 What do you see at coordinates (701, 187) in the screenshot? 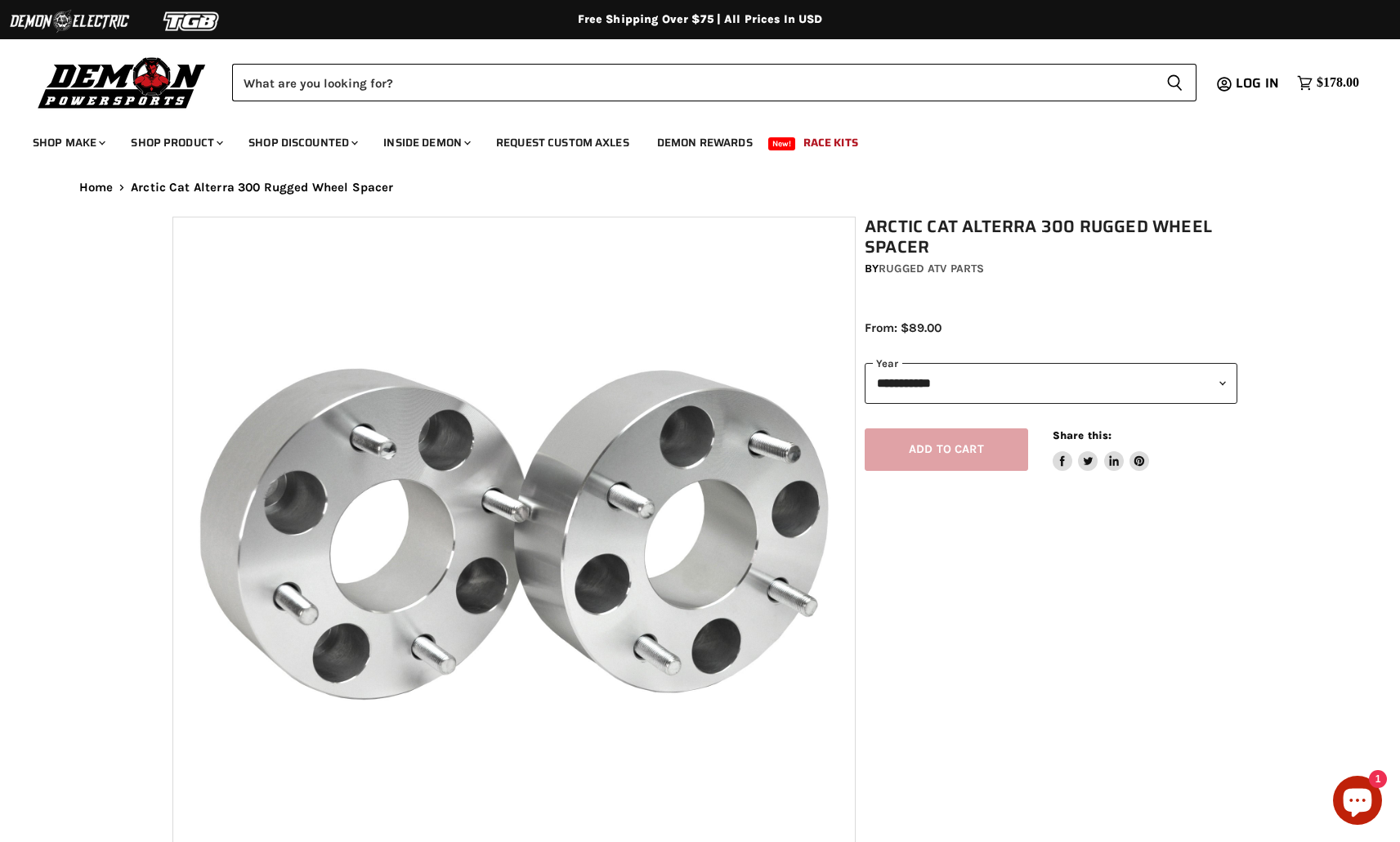
I see `nav: Breadcrumbs` at bounding box center [701, 187].